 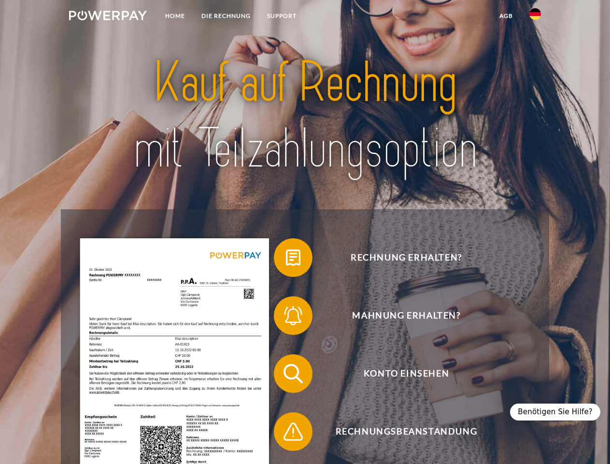 I want to click on img: logo-powerpay-white.svg, so click(x=108, y=15).